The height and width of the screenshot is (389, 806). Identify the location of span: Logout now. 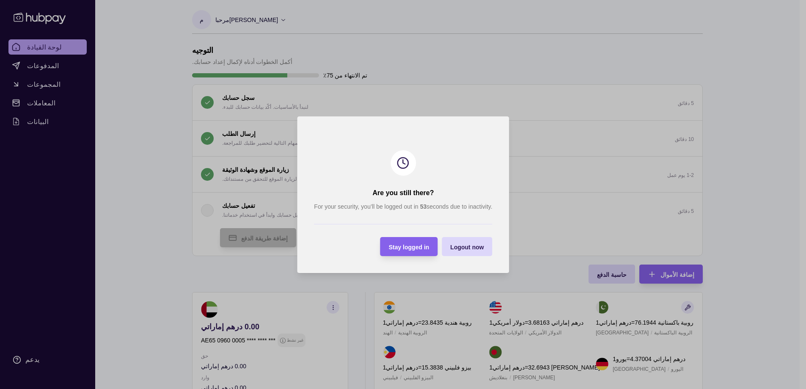
(467, 247).